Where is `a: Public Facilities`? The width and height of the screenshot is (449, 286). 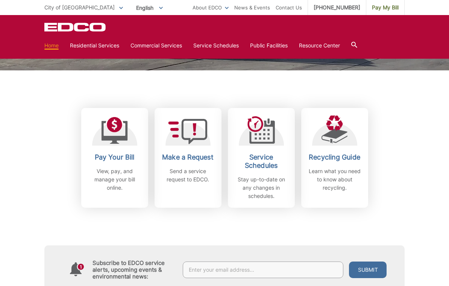
a: Public Facilities is located at coordinates (269, 45).